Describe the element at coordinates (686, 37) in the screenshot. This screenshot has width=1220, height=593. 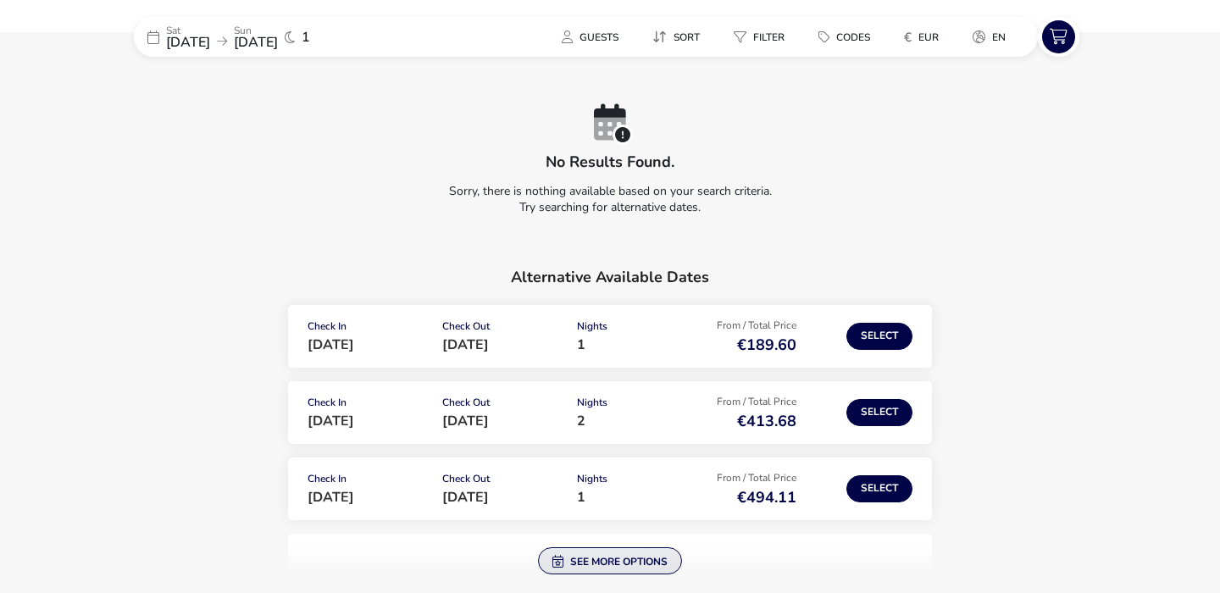
I see `span: Sort` at that location.